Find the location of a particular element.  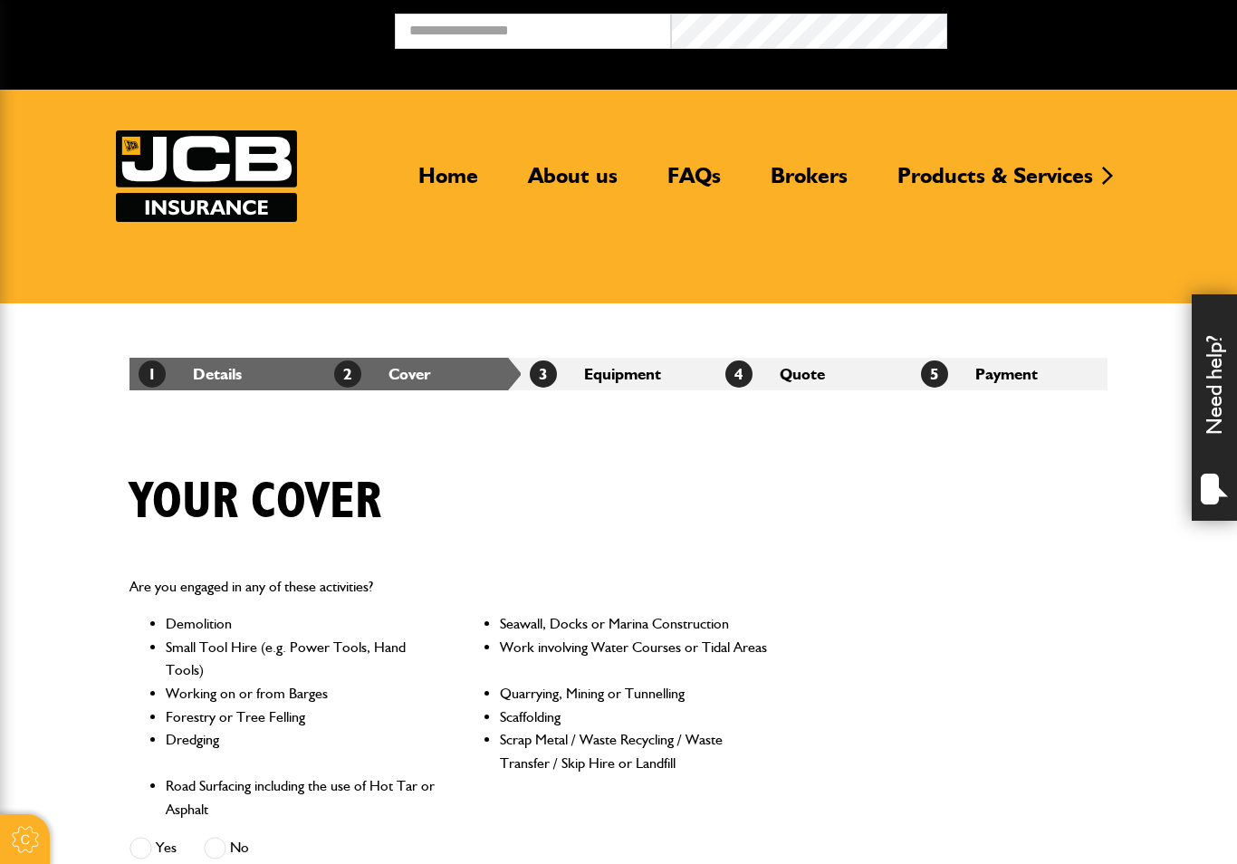

label: Yes is located at coordinates (153, 848).